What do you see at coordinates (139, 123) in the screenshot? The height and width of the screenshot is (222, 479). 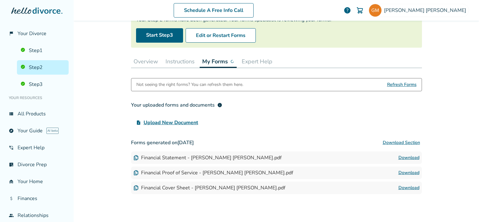 I see `span: upload_file` at bounding box center [139, 123].